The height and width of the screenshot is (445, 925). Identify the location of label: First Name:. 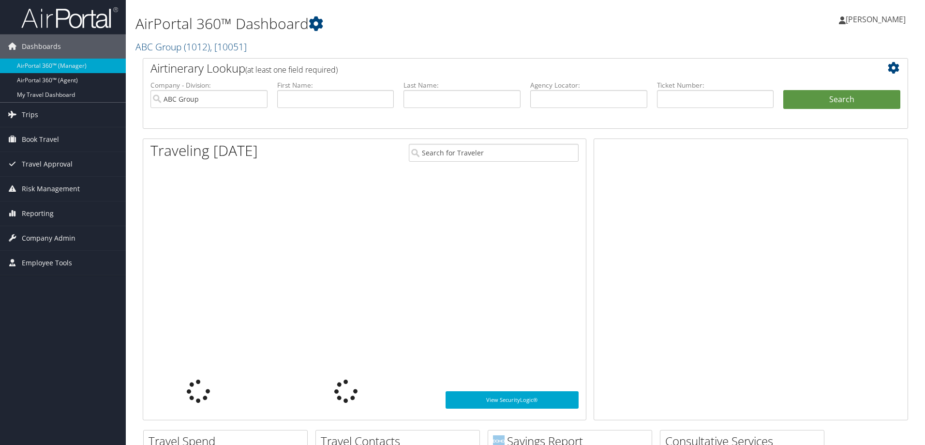
(336, 85).